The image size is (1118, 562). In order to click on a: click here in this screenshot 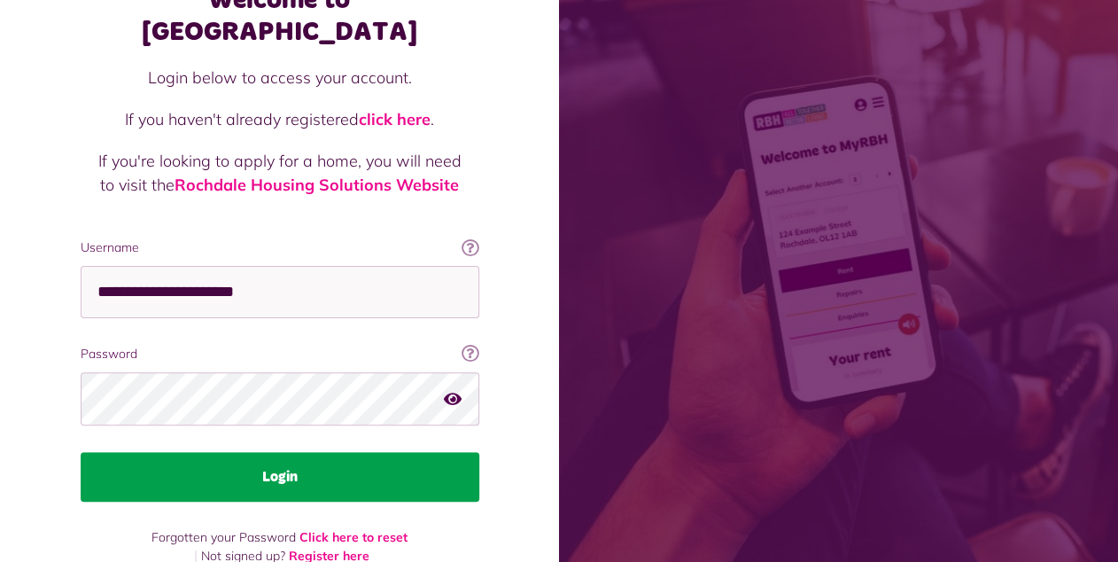, I will do `click(394, 119)`.